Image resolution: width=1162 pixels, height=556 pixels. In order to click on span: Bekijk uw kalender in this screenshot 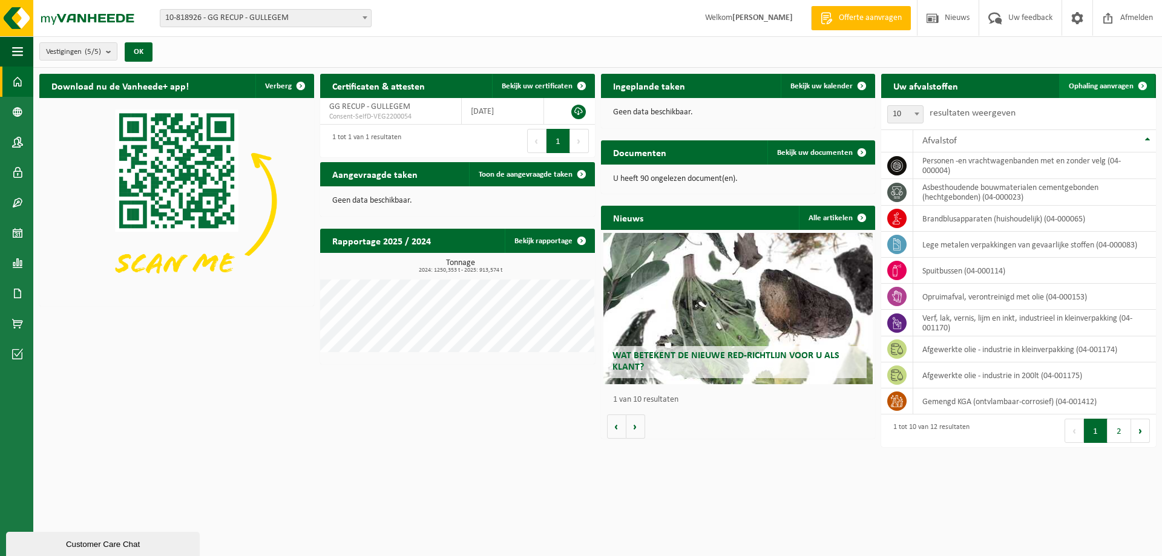, I will do `click(821, 86)`.